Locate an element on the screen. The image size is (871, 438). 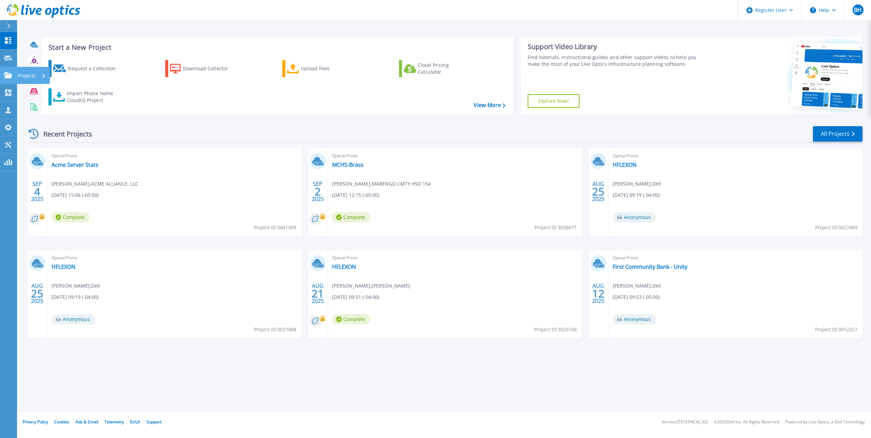
a: EULA is located at coordinates (135, 422).